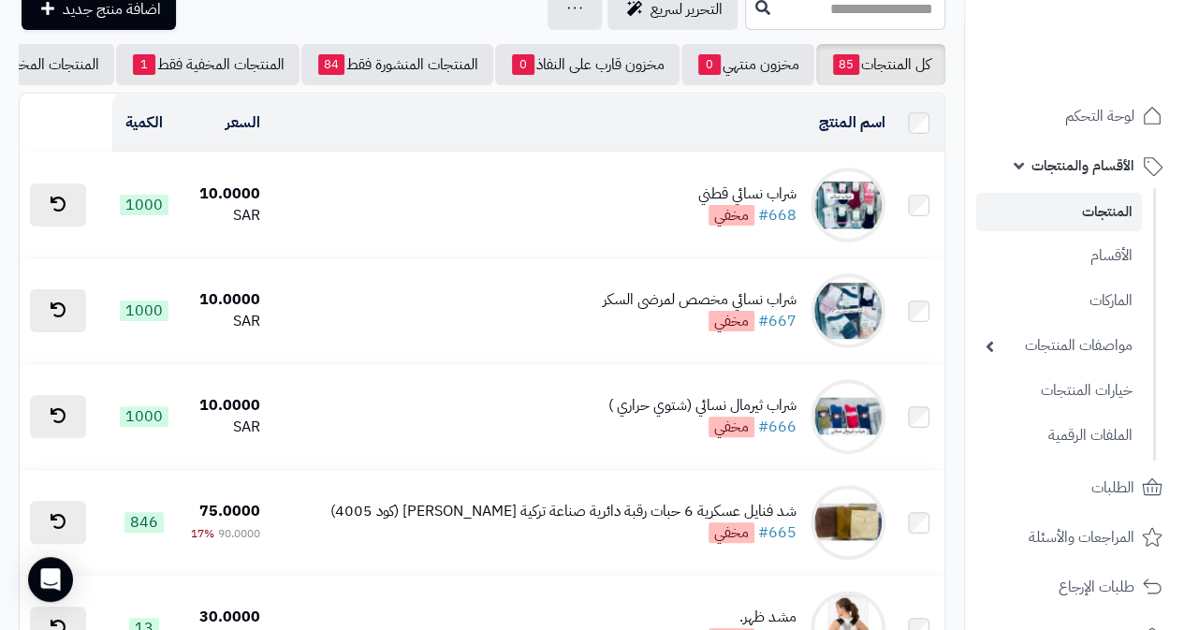 The image size is (1184, 630). Describe the element at coordinates (1111, 70) in the screenshot. I see `img: logo-2.png` at that location.